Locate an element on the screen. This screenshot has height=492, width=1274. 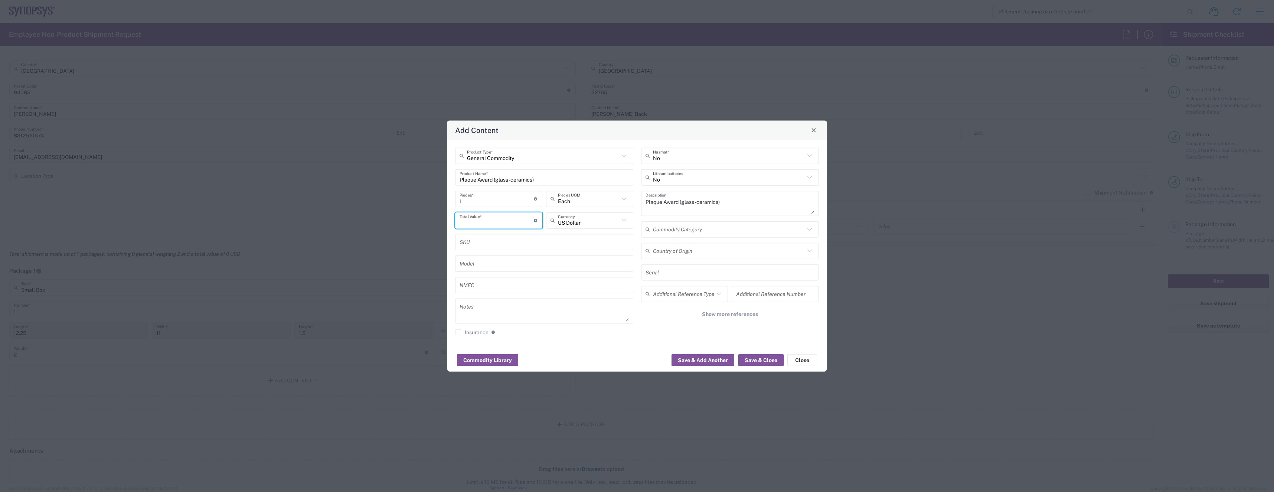
h4: Add Content is located at coordinates (476, 130).